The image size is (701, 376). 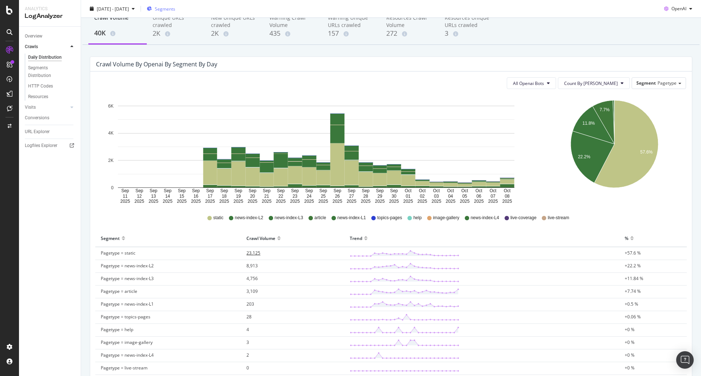 I want to click on text: 6K, so click(x=111, y=106).